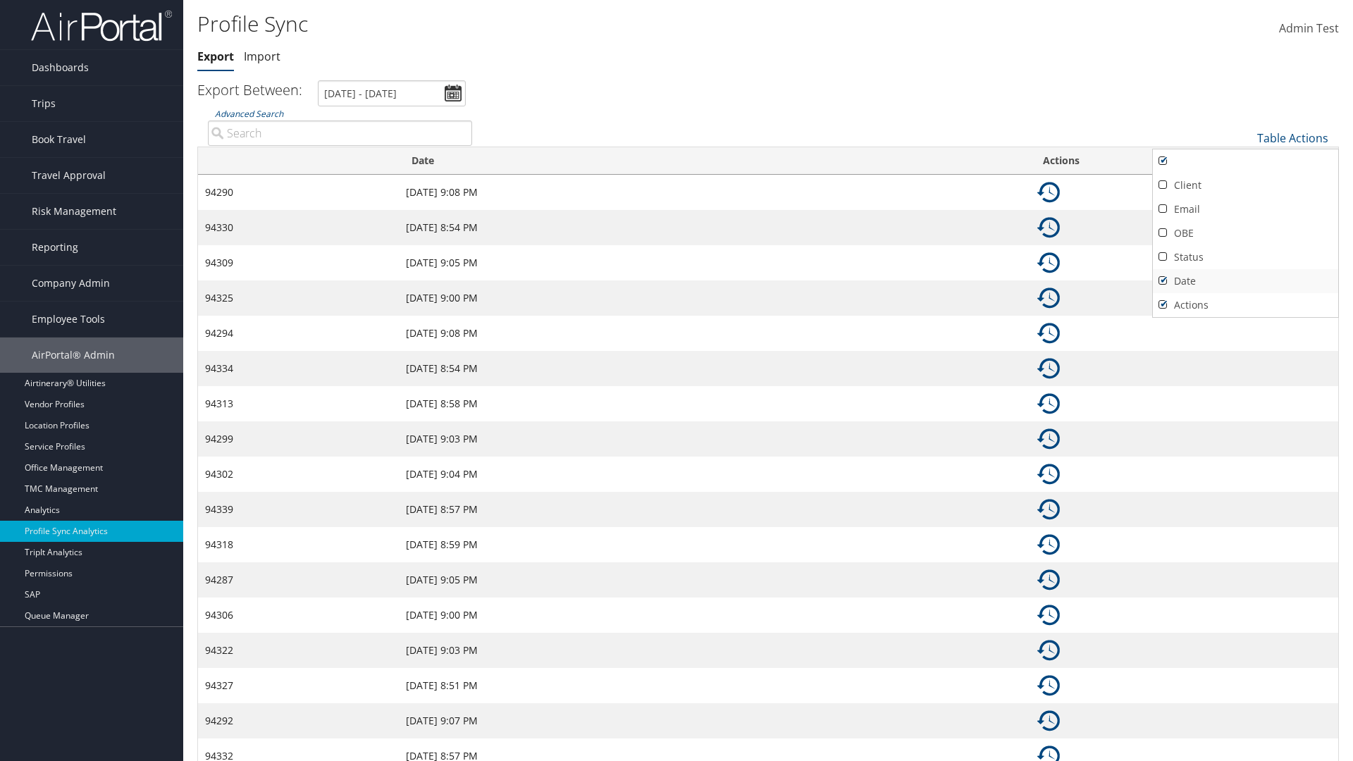 This screenshot has height=761, width=1353. What do you see at coordinates (68, 319) in the screenshot?
I see `span: Employee Tools` at bounding box center [68, 319].